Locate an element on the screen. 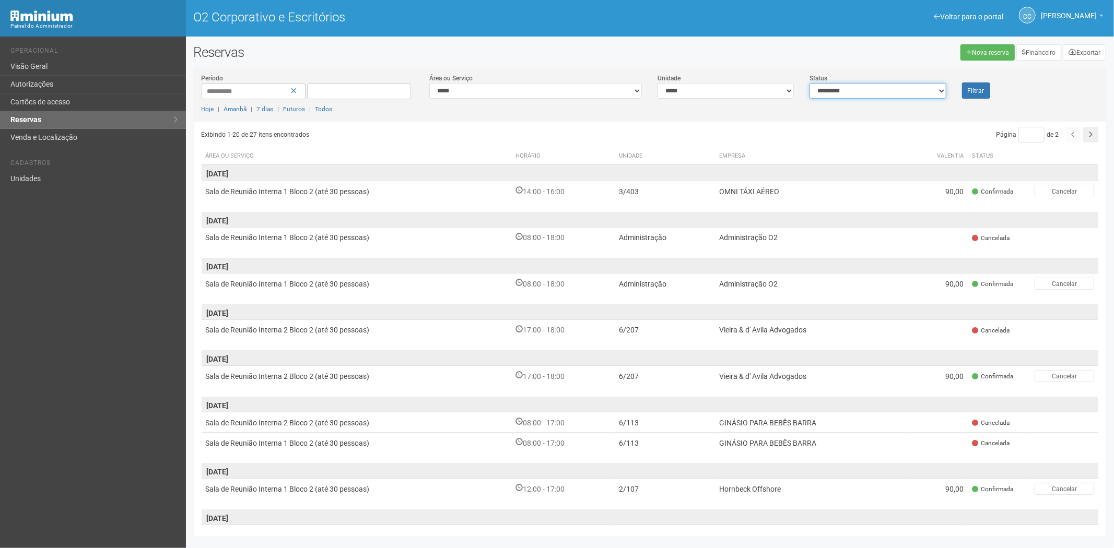 The image size is (1114, 548). font: Financeiro is located at coordinates (1040, 53).